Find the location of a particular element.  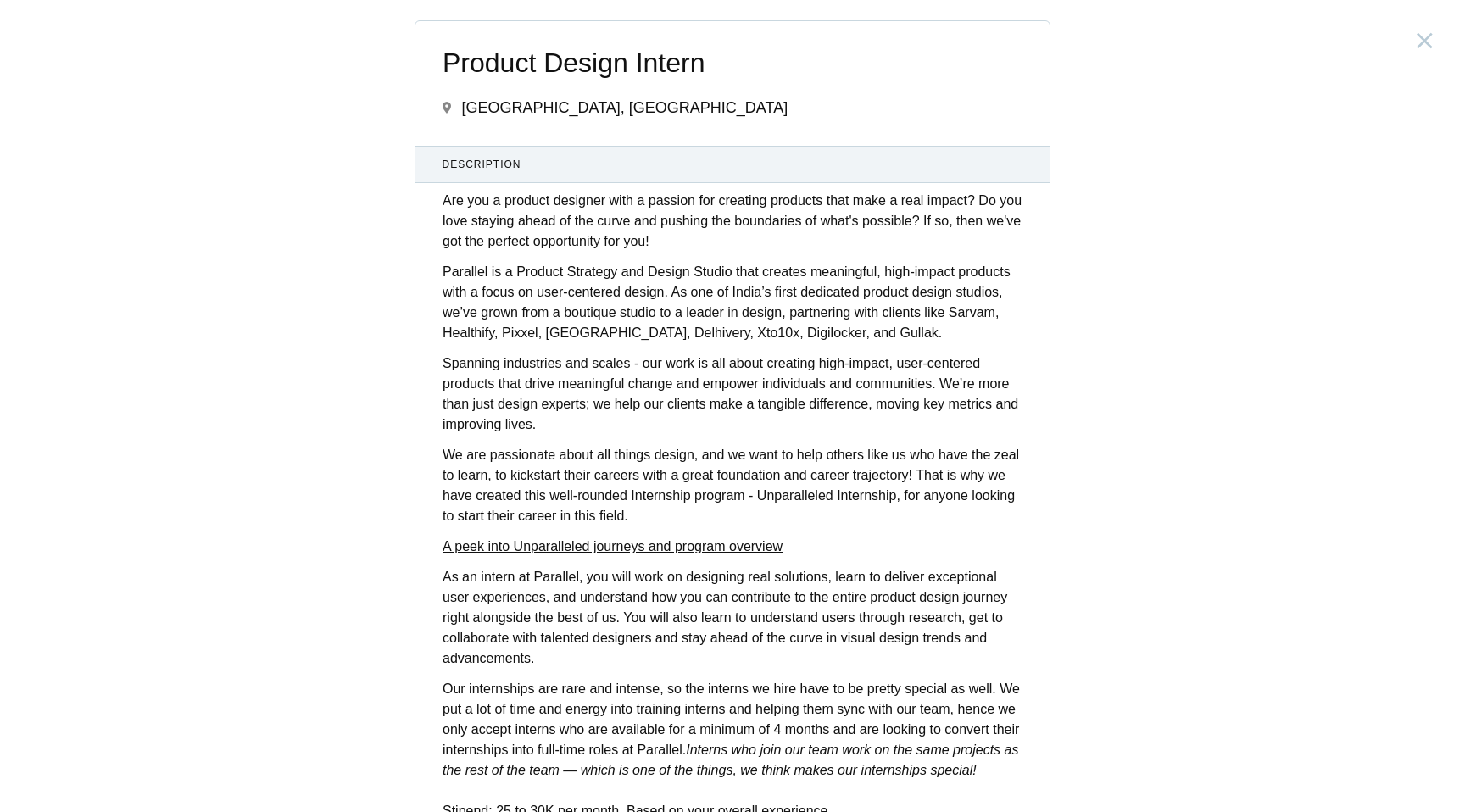

p: We are passionate about all things design, and we want to help others like us who have the zeal t... is located at coordinates (733, 486).